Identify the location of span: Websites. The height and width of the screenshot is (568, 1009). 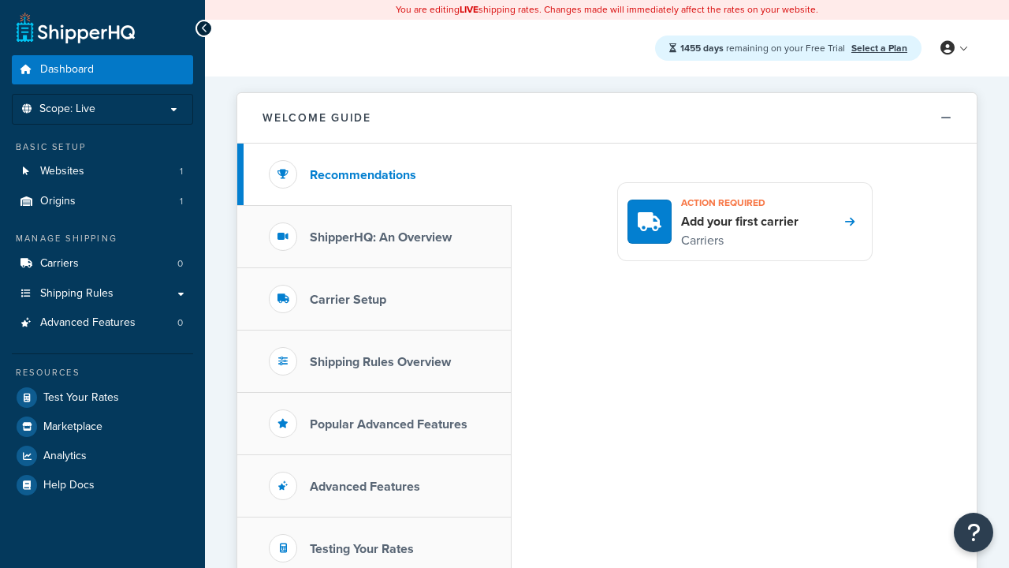
(62, 171).